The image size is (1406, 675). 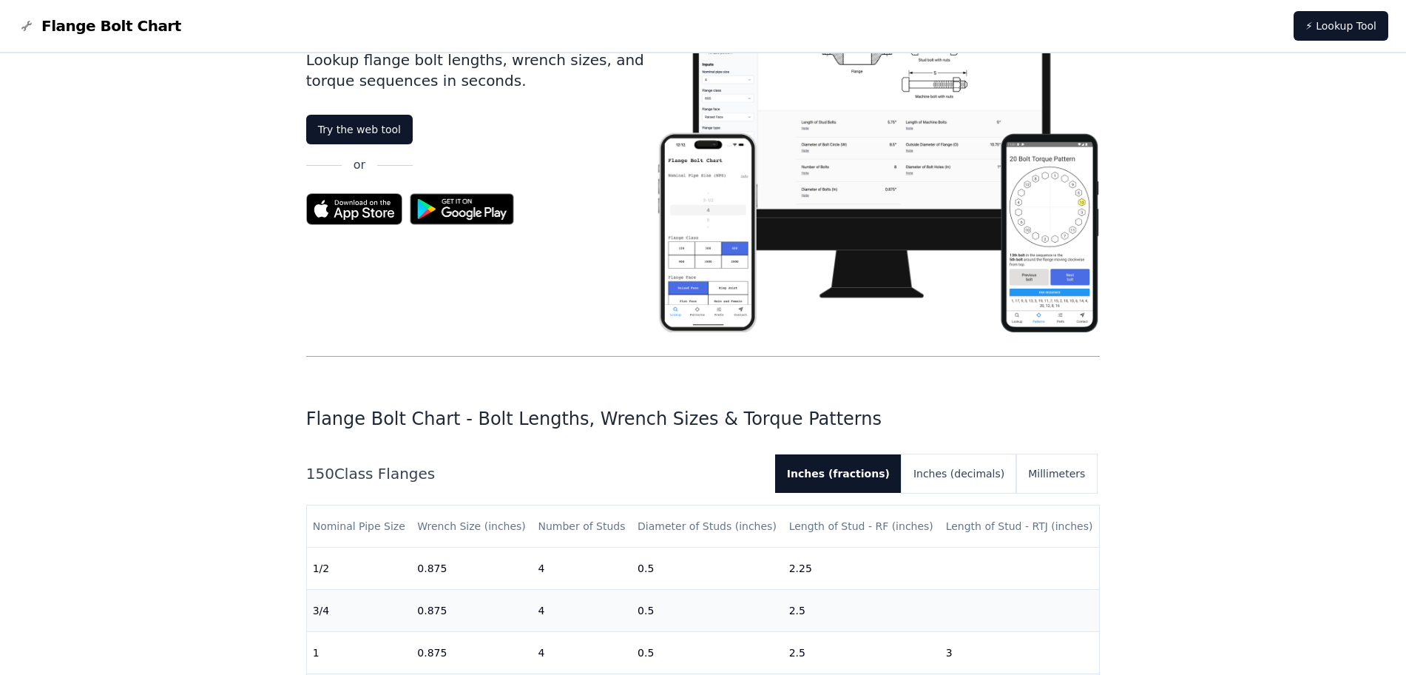 What do you see at coordinates (959, 473) in the screenshot?
I see `button: Inches (decimals)` at bounding box center [959, 473].